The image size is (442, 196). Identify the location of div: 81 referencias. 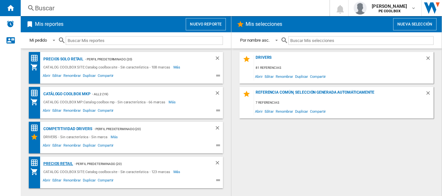
(344, 68).